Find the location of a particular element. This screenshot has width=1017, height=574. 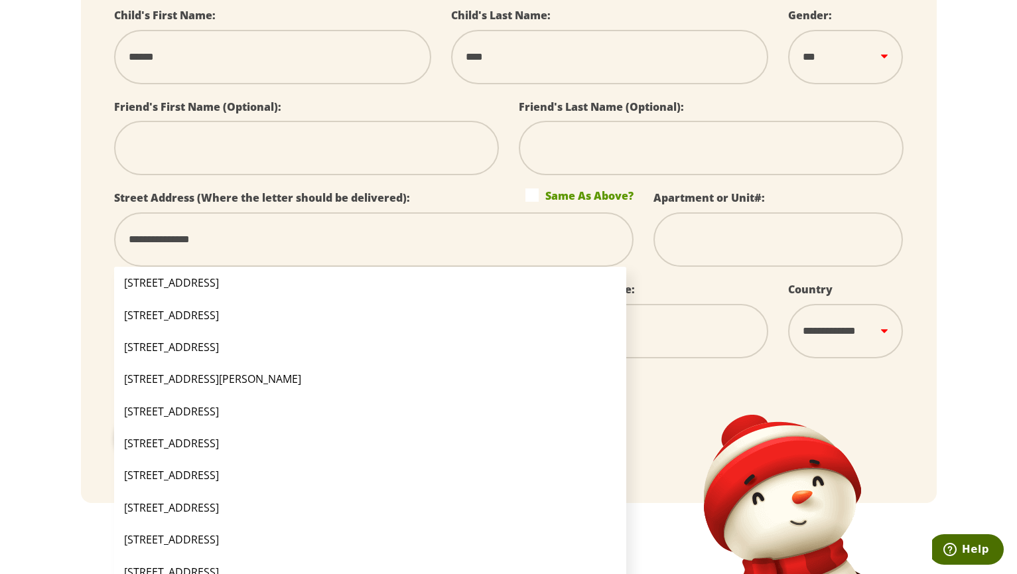

label: Country is located at coordinates (810, 289).